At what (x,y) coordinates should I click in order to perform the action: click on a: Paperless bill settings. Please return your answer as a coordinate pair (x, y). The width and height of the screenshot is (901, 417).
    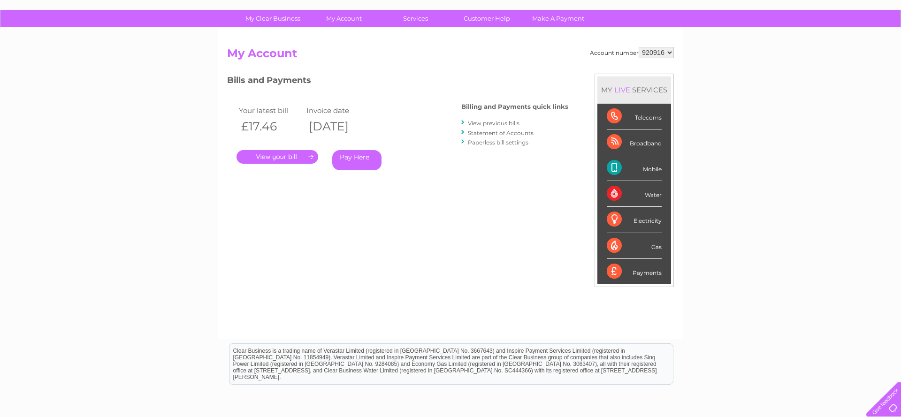
    Looking at the image, I should click on (498, 142).